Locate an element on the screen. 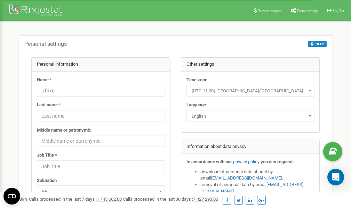 Image resolution: width=351 pixels, height=208 pixels. span: (UTC-11:00) Pacific/Midway is located at coordinates (250, 91).